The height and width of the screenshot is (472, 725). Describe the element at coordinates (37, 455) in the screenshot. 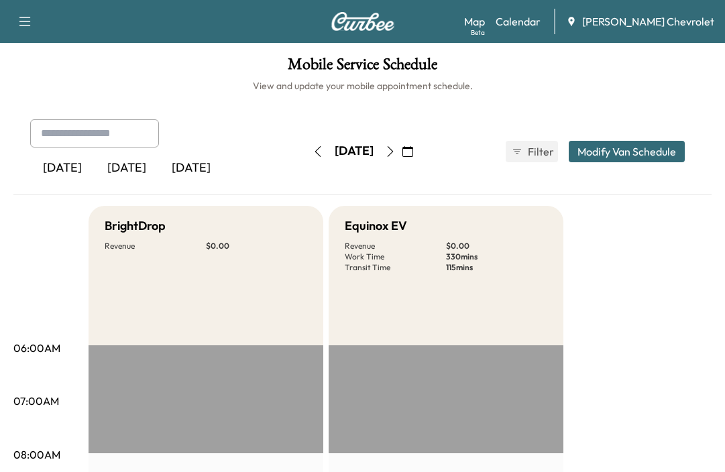

I see `p: 08:00AM` at that location.